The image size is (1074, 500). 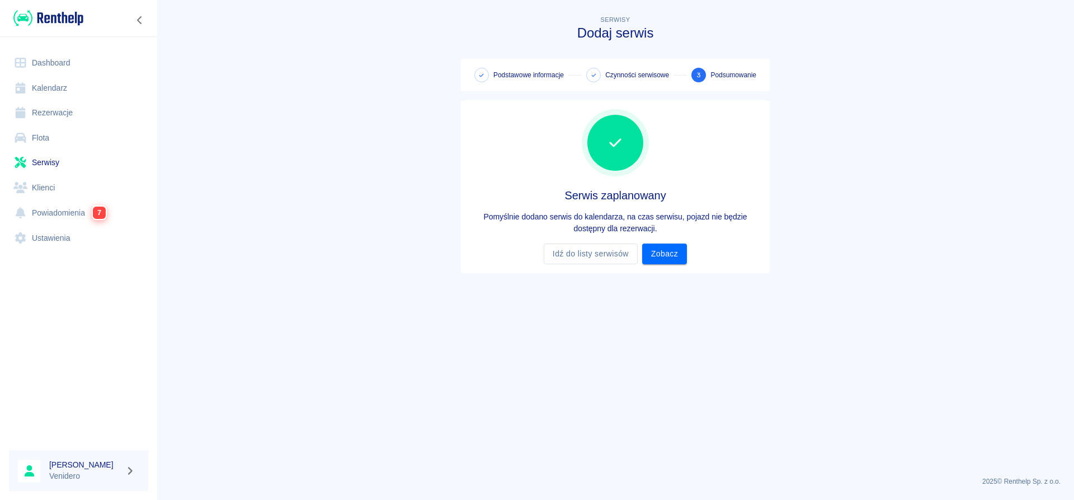 What do you see at coordinates (78, 63) in the screenshot?
I see `a: Dashboard` at bounding box center [78, 63].